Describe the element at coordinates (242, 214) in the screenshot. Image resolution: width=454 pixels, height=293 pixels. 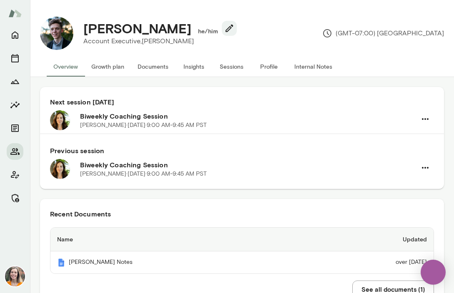
I see `h6: Recent Documents` at that location.